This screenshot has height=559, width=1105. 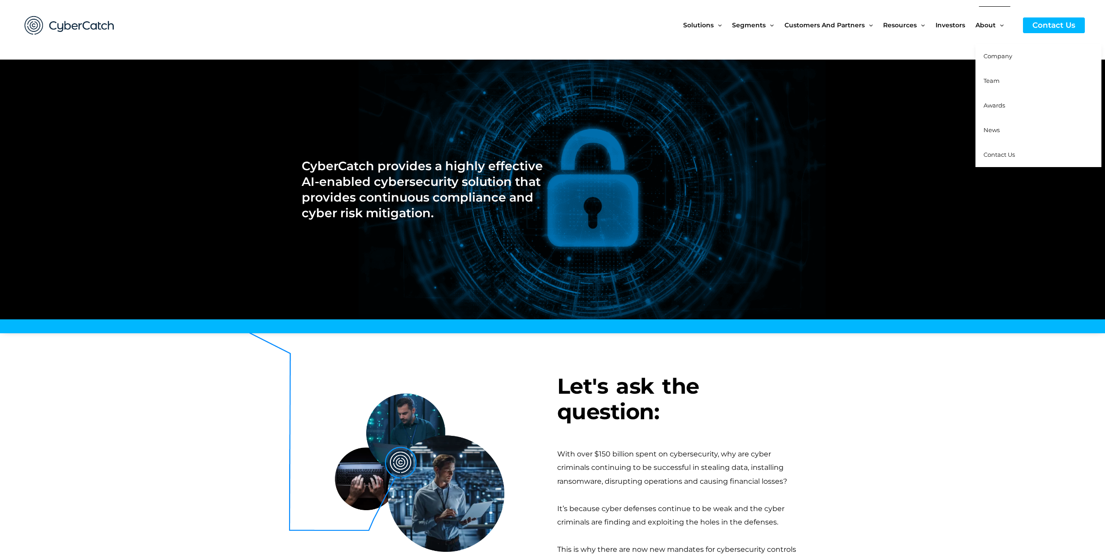 What do you see at coordinates (985, 25) in the screenshot?
I see `span: About` at bounding box center [985, 25].